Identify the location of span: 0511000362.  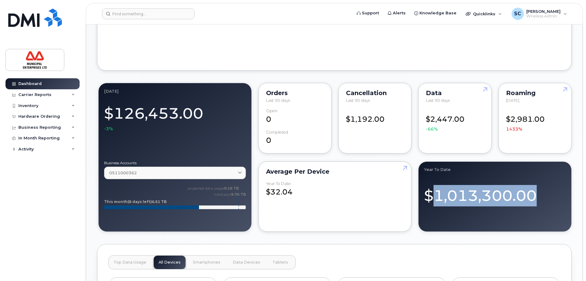
(123, 173).